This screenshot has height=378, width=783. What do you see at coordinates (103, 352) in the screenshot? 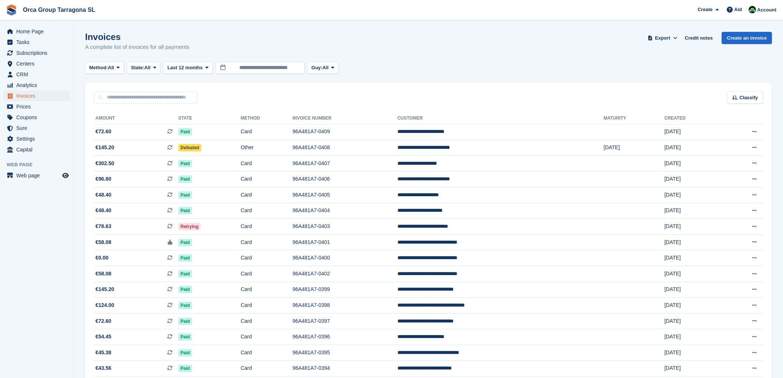
I see `font: €45.38` at bounding box center [103, 352].